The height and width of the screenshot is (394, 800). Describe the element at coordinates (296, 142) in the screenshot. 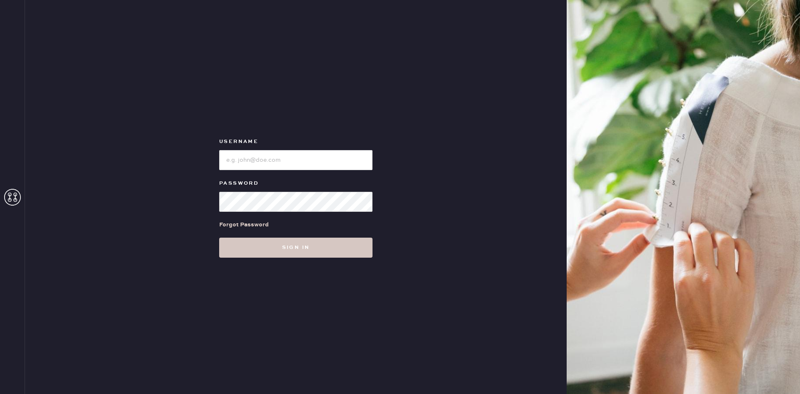

I see `label: Username` at that location.